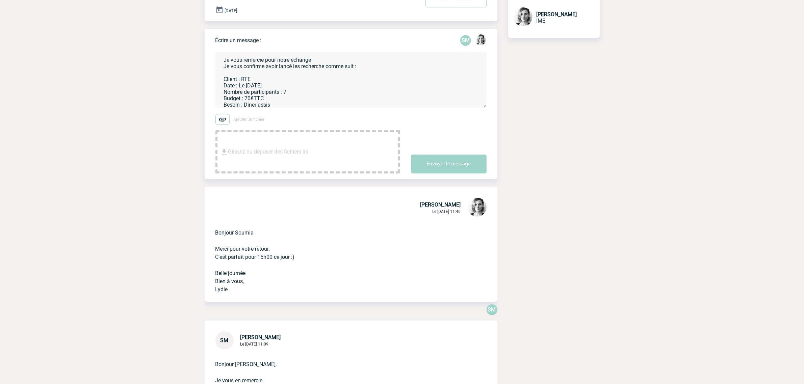  I want to click on button: Envoyer le message, so click(449, 164).